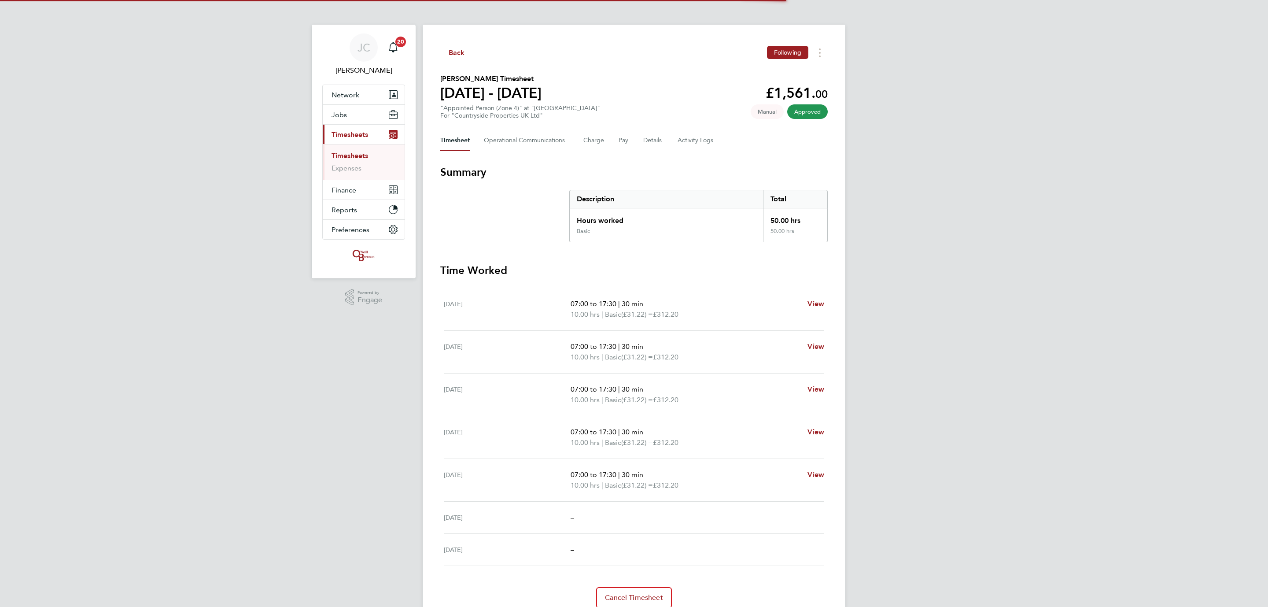 Image resolution: width=1268 pixels, height=607 pixels. What do you see at coordinates (350, 155) in the screenshot?
I see `a: Timesheets` at bounding box center [350, 155].